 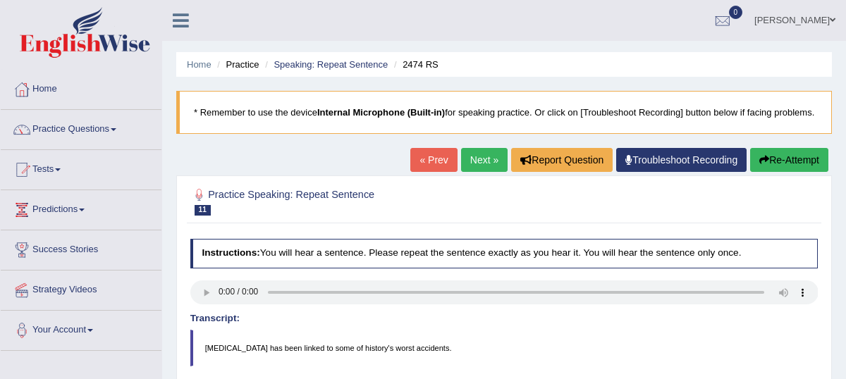 I want to click on button: Report Question, so click(x=562, y=160).